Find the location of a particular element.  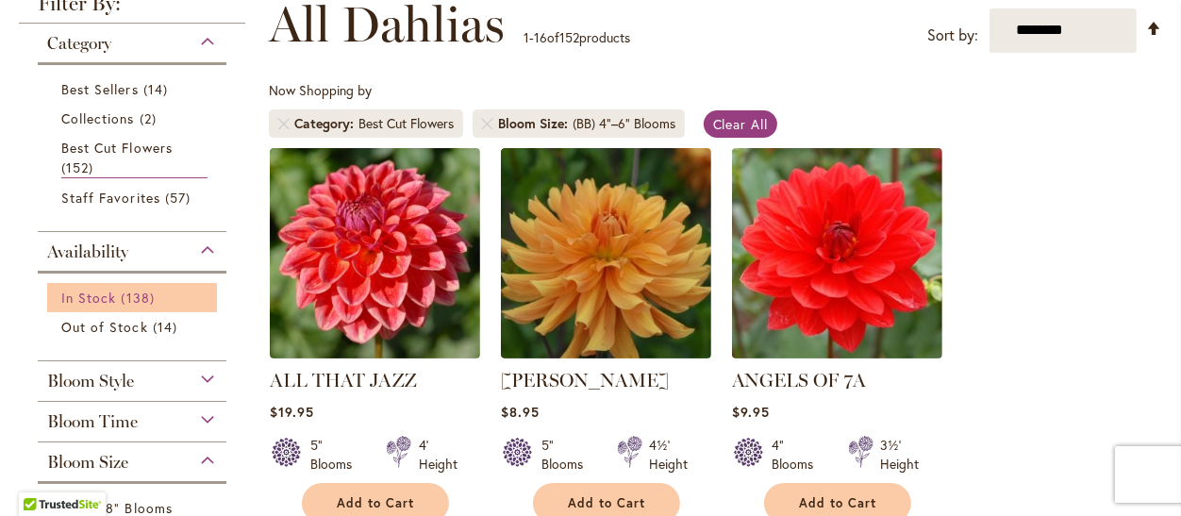

img: ANDREW CHARLES is located at coordinates (606, 253).